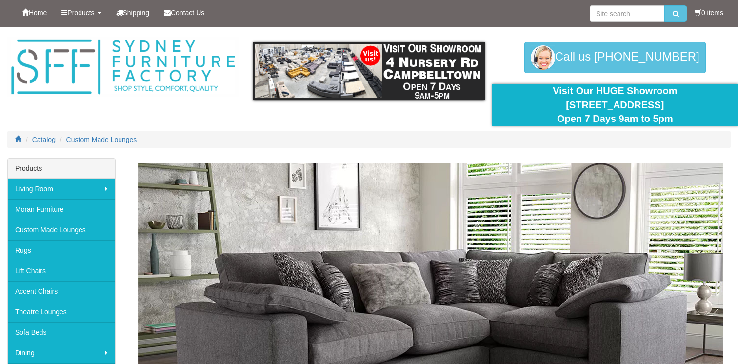  What do you see at coordinates (44, 140) in the screenshot?
I see `span: Catalog` at bounding box center [44, 140].